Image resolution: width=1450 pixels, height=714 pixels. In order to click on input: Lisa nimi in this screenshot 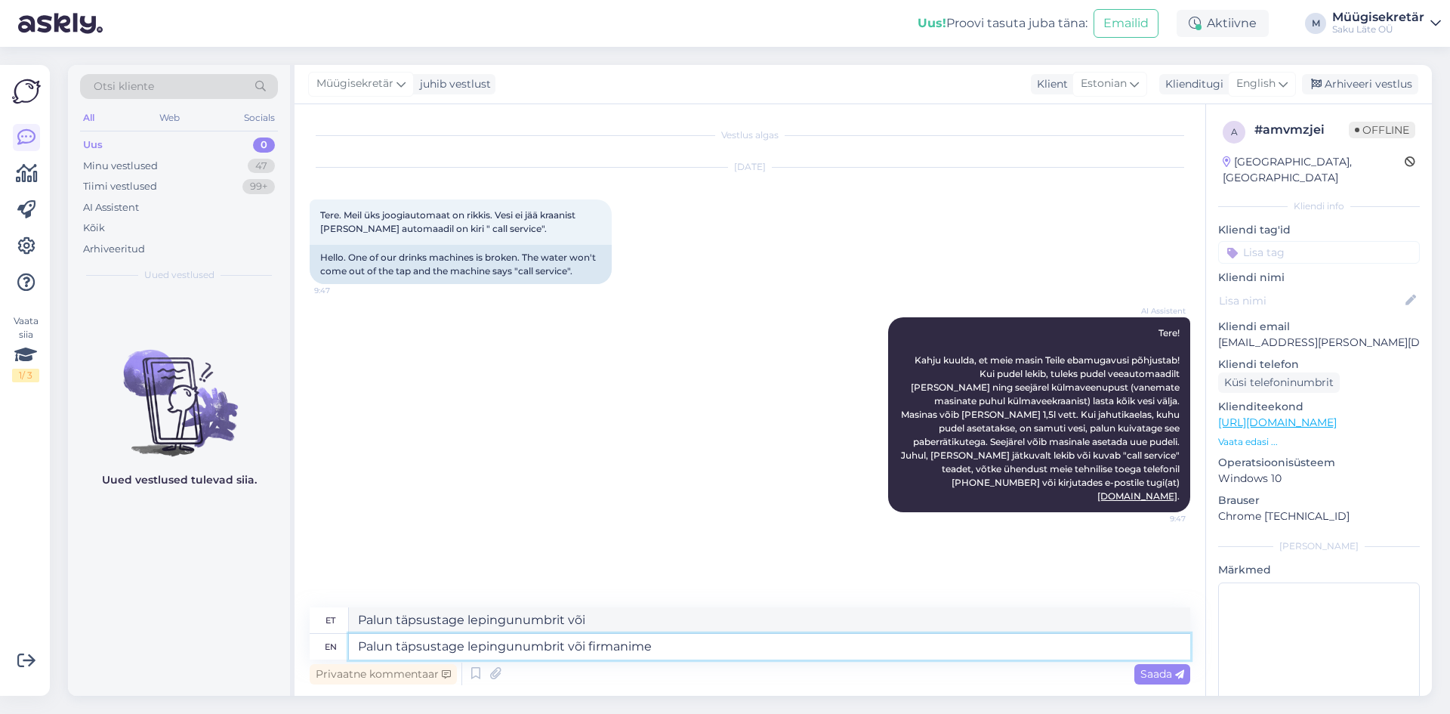, I will do `click(1311, 301)`.